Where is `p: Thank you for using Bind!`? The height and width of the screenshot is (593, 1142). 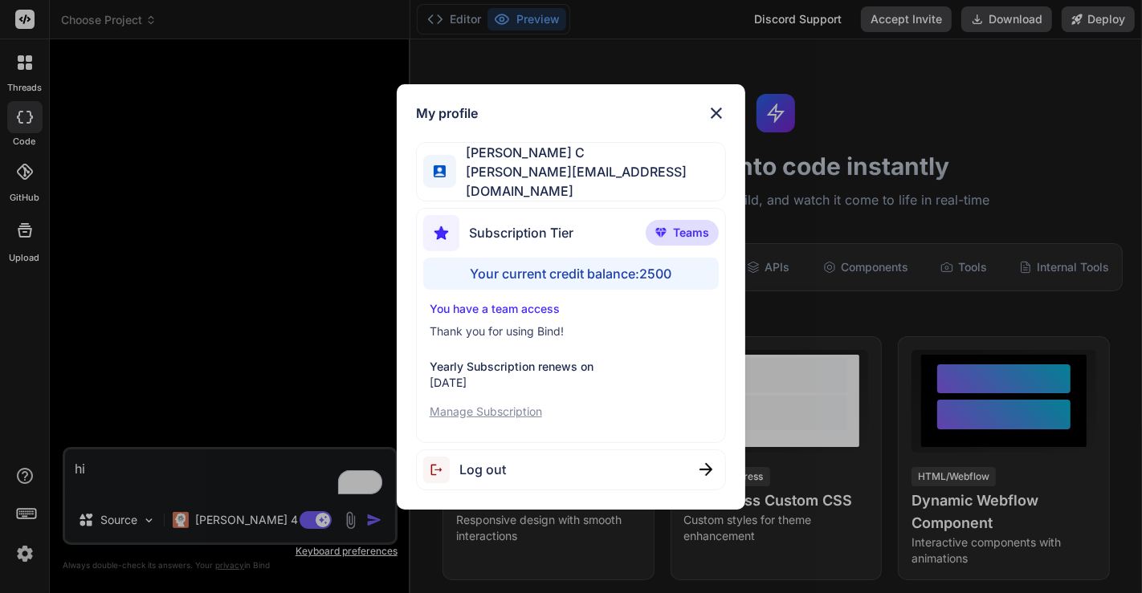
p: Thank you for using Bind! is located at coordinates (571, 332).